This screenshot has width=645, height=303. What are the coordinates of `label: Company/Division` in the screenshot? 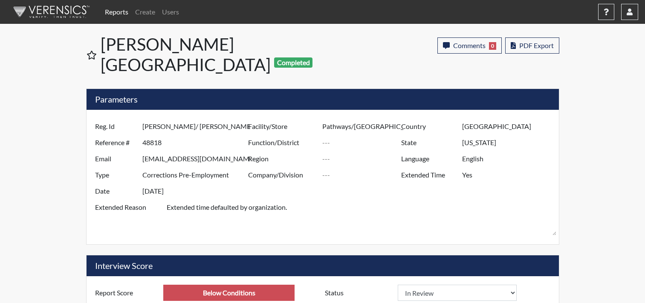 It's located at (282, 175).